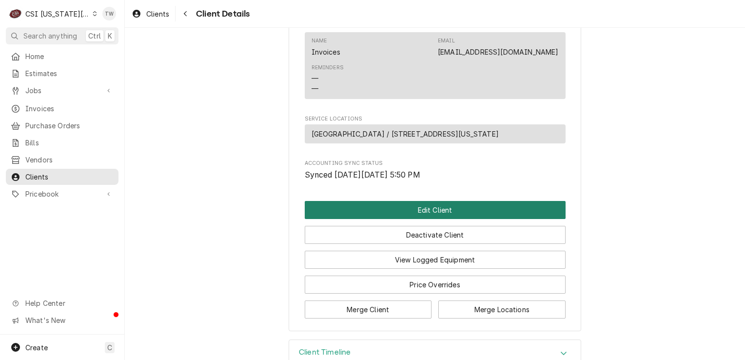 The height and width of the screenshot is (360, 745). What do you see at coordinates (62, 90) in the screenshot?
I see `span: Jobs` at bounding box center [62, 90].